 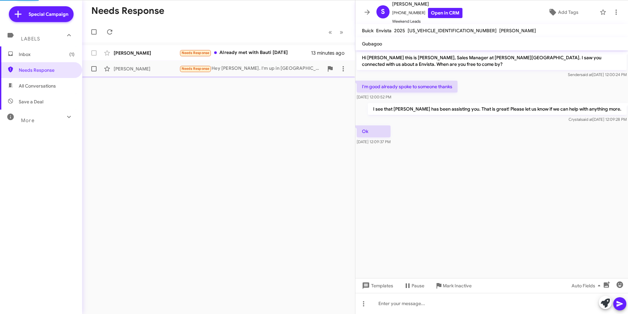 I want to click on span: 2025, so click(x=400, y=31).